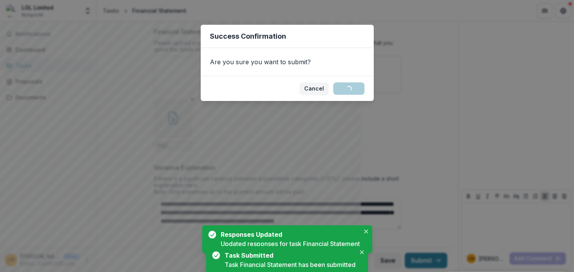 This screenshot has height=272, width=574. I want to click on button: Cancel, so click(313, 88).